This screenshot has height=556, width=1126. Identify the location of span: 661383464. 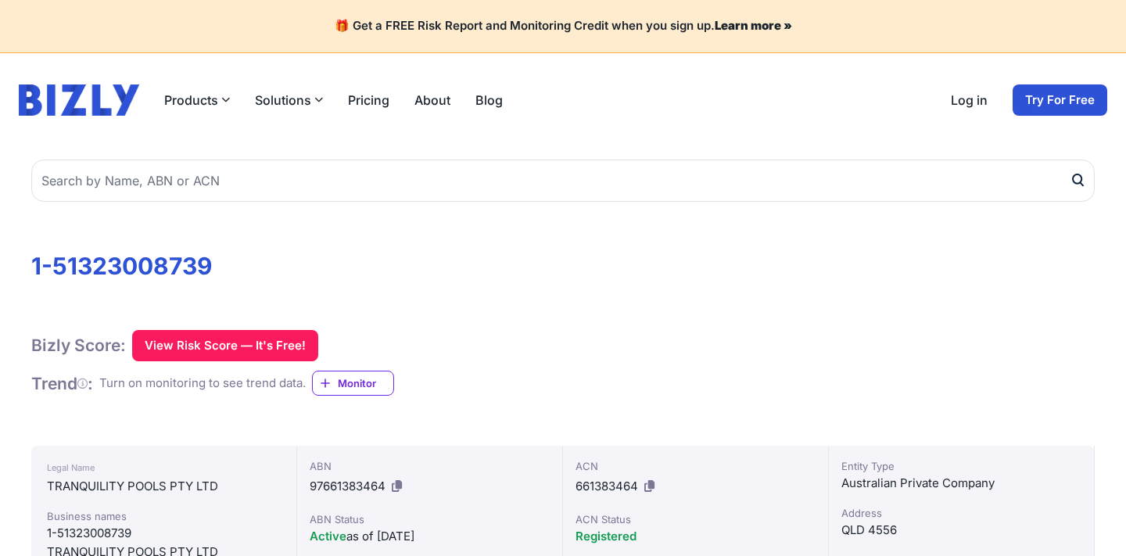
(607, 485).